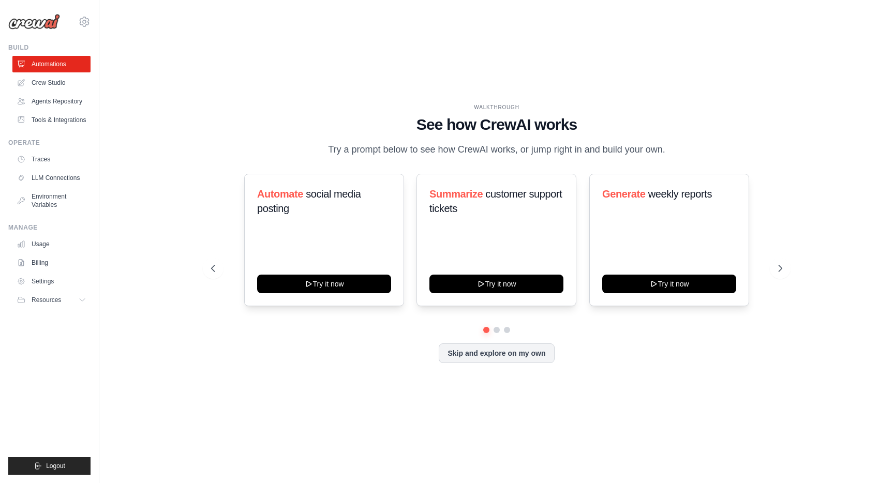  Describe the element at coordinates (497, 125) in the screenshot. I see `h1: See how CrewAI works` at that location.